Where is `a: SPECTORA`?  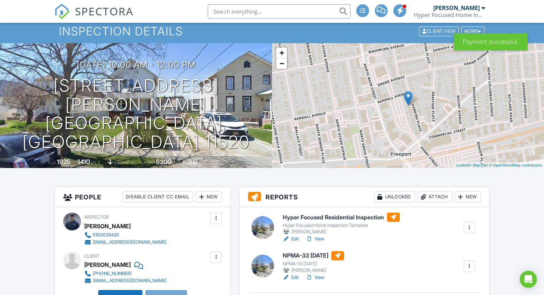
a: SPECTORA is located at coordinates (94, 17).